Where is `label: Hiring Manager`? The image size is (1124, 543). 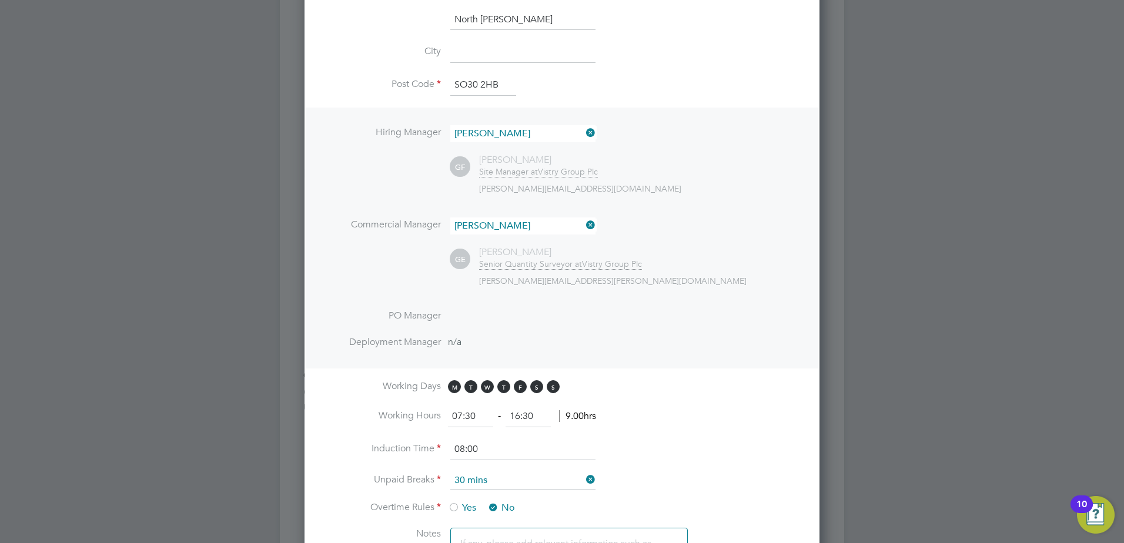
label: Hiring Manager is located at coordinates (382, 132).